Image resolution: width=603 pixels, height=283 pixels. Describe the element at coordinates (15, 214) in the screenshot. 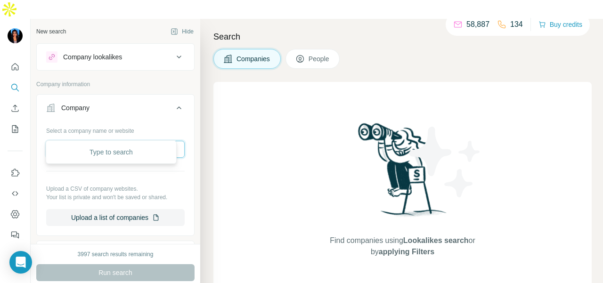

I see `button: Dashboard` at that location.